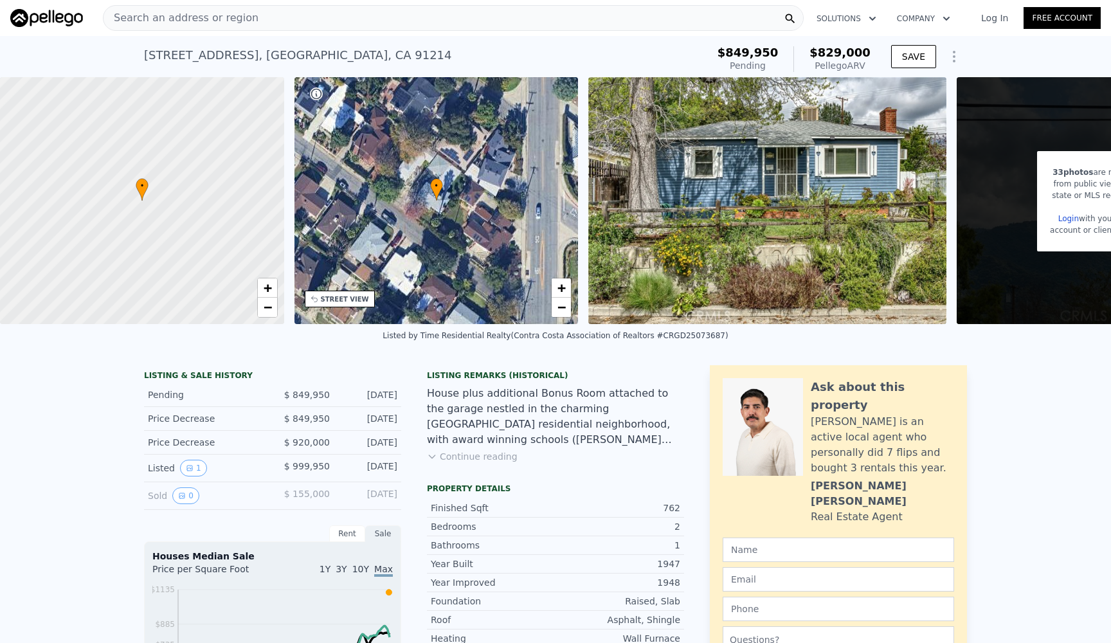 The width and height of the screenshot is (1111, 643). Describe the element at coordinates (856, 517) in the screenshot. I see `div: Real Estate Agent` at that location.